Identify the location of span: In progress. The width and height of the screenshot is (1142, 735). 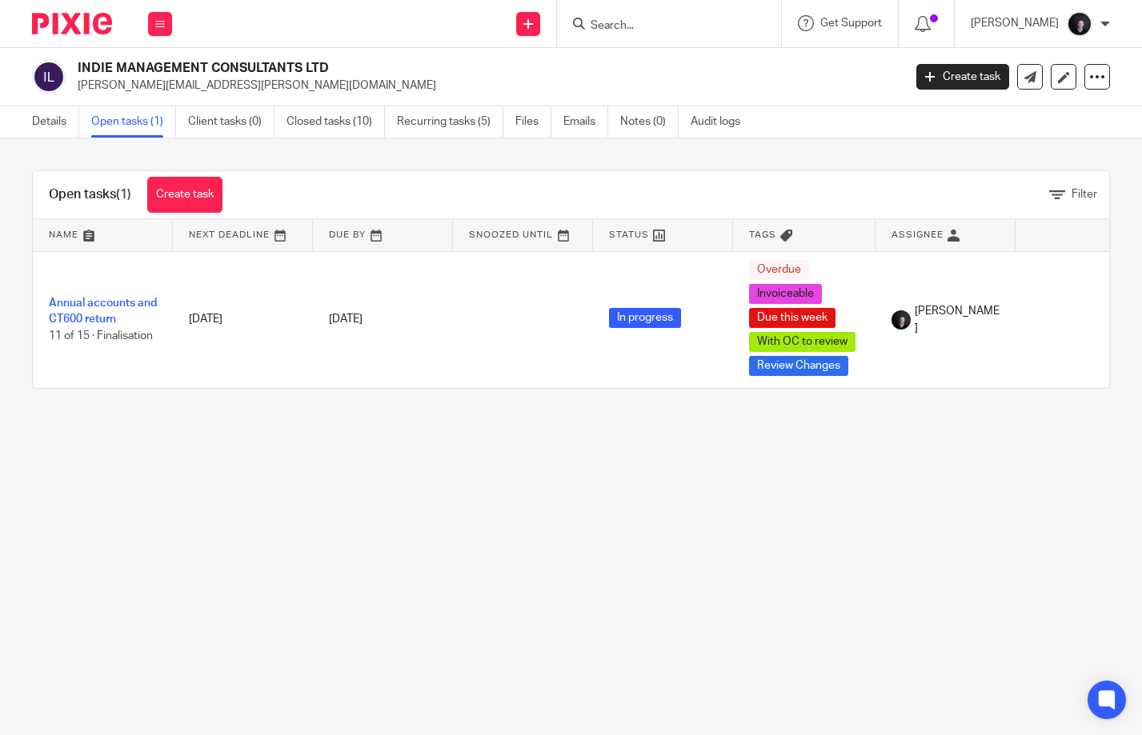
(645, 318).